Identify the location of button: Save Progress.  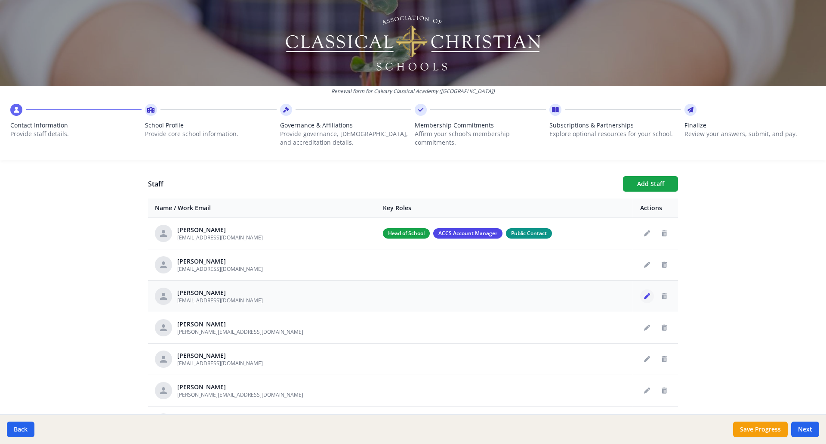
(760, 429).